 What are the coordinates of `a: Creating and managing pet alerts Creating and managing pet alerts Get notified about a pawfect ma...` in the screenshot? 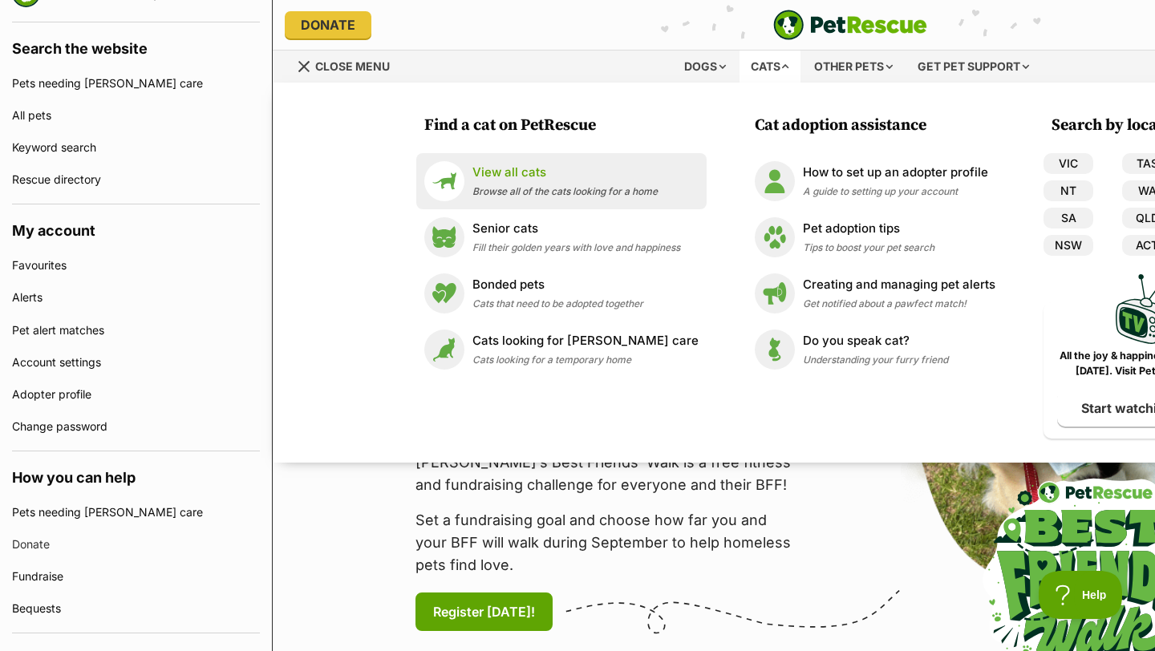 It's located at (875, 294).